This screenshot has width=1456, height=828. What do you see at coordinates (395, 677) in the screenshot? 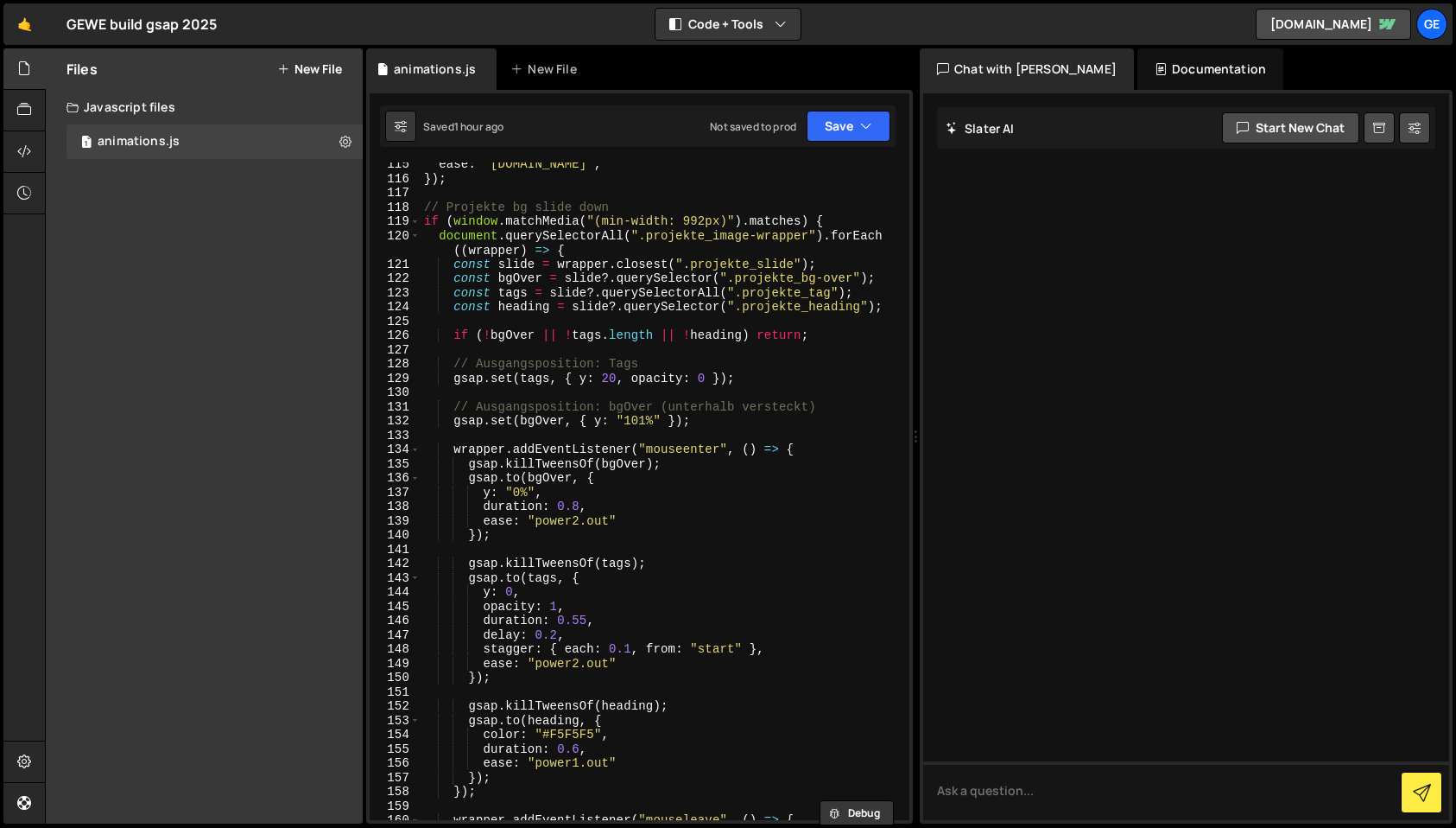
I see `div: 150` at bounding box center [395, 677].